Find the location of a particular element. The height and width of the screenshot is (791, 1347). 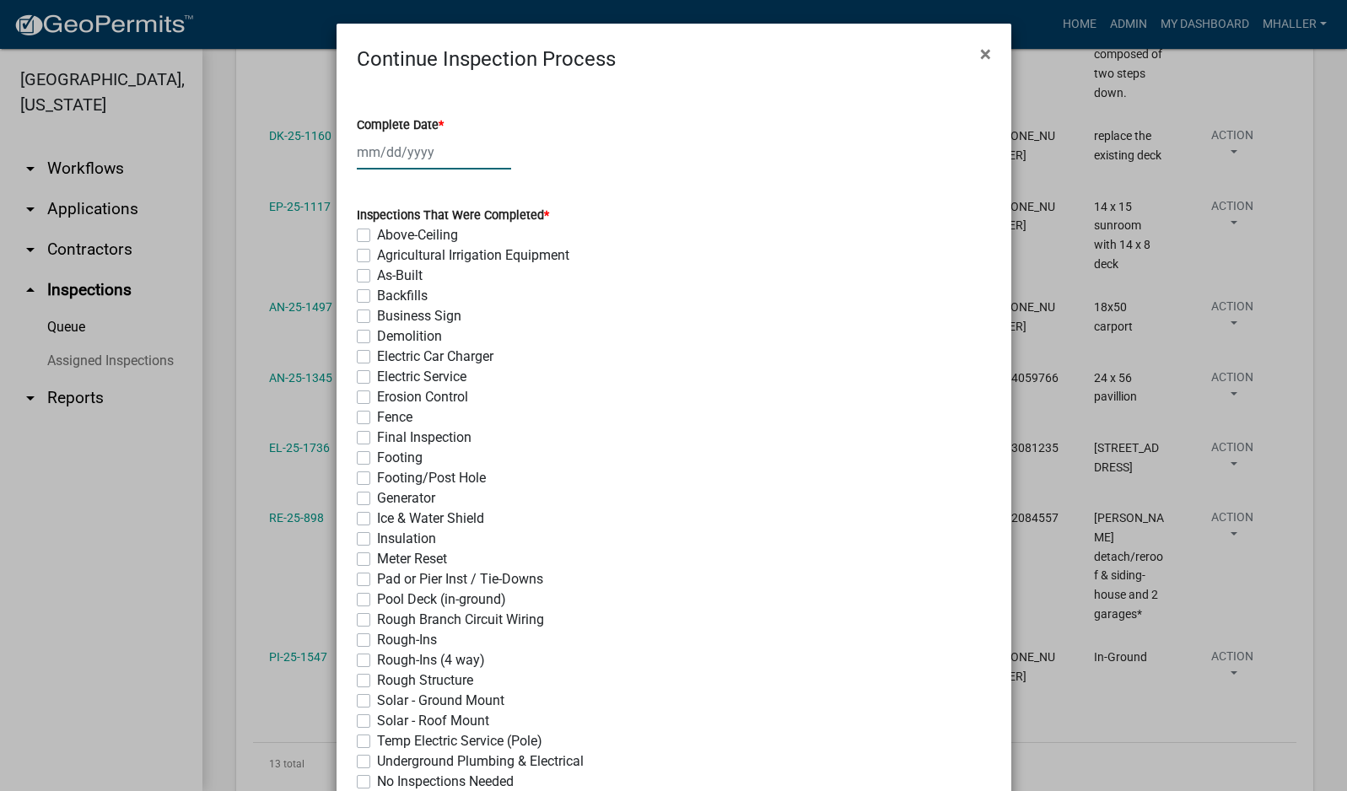

label: Rough Branch Circuit Wiring is located at coordinates (461, 620).